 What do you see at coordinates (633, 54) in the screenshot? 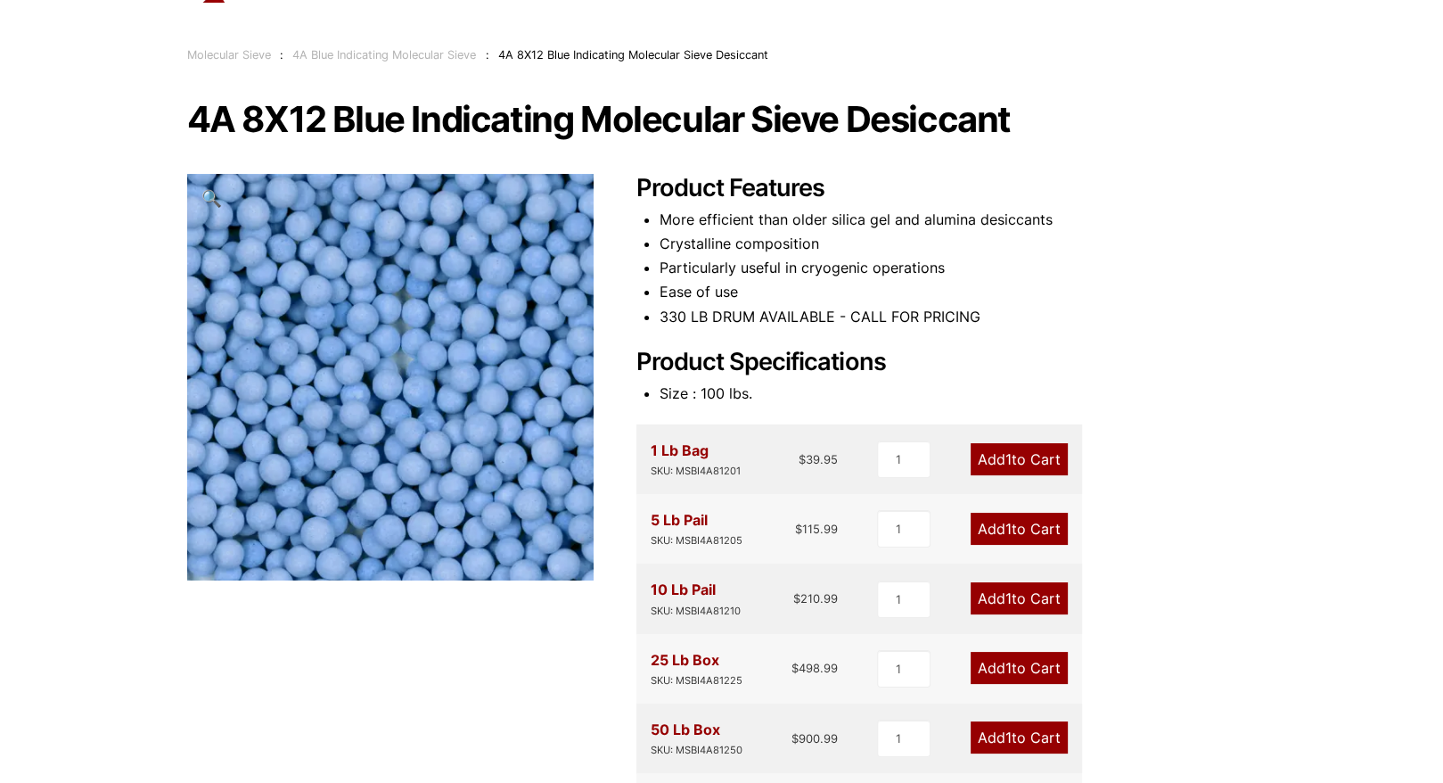
I see `span: 4A 8X12 Blue Indicating Molecular Sieve Desiccant` at bounding box center [633, 54].